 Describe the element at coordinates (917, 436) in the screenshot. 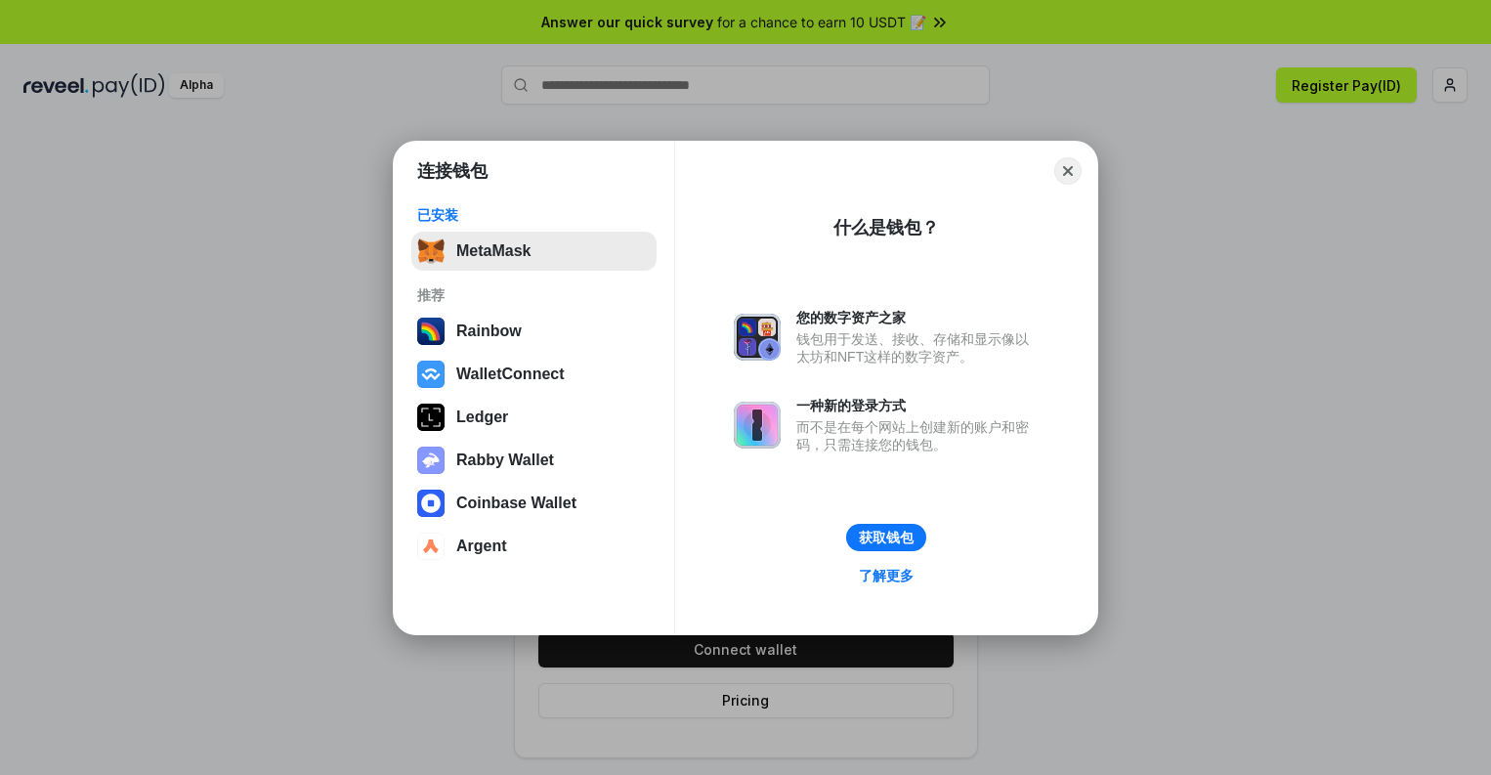

I see `div: 而不是在每个网站上创建新的账户和密码，只需连接您的钱包。` at that location.